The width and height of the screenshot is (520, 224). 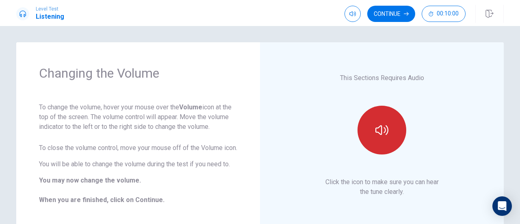 I want to click on button: Continue, so click(x=391, y=14).